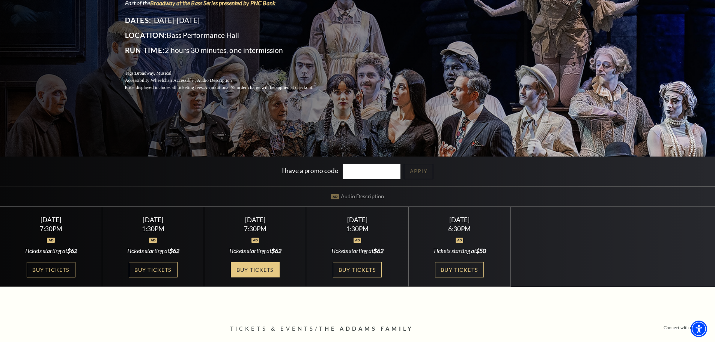 Image resolution: width=715 pixels, height=342 pixels. I want to click on span: The Addams Family, so click(366, 328).